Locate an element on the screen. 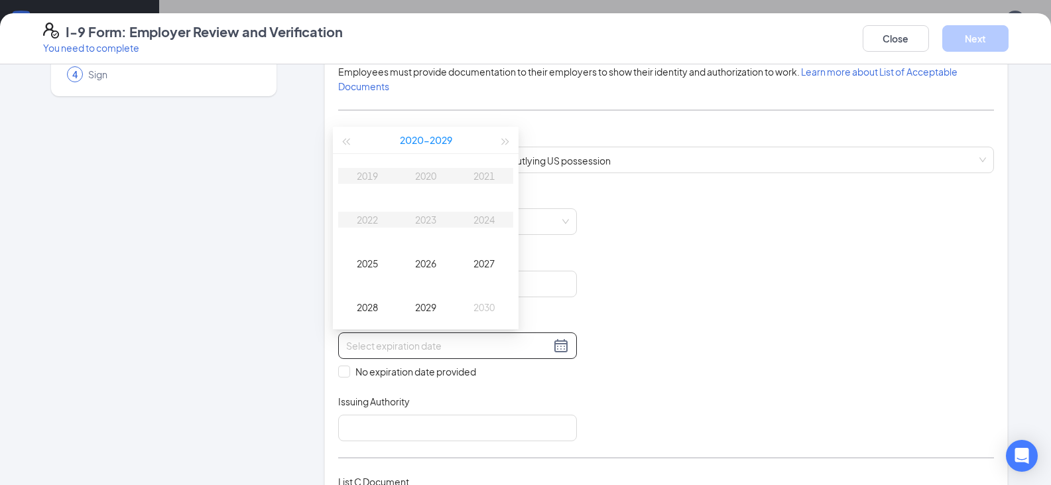 The height and width of the screenshot is (485, 1051). div: 2028 is located at coordinates (367, 307).